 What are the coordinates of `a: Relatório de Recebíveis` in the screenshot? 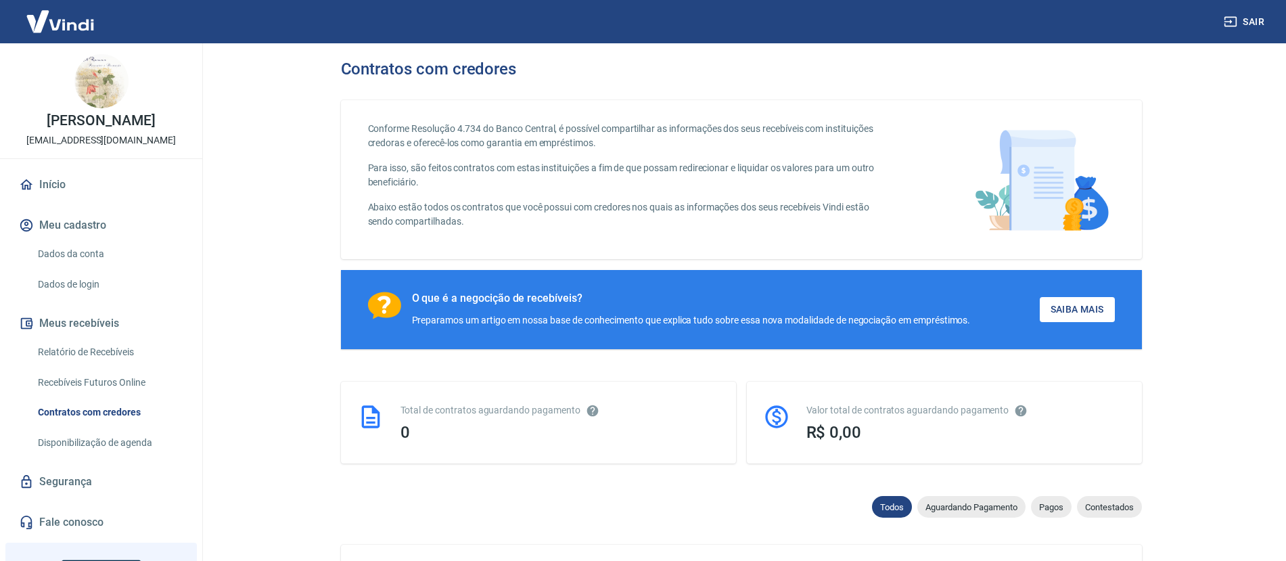 It's located at (109, 352).